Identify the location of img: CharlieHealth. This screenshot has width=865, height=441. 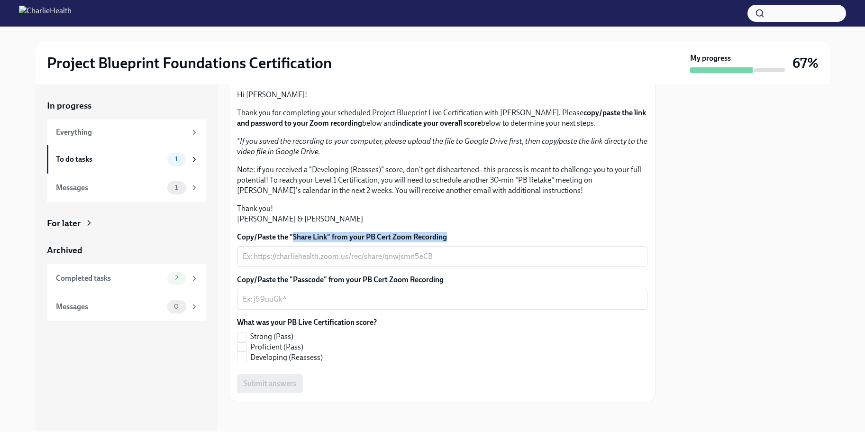
(45, 13).